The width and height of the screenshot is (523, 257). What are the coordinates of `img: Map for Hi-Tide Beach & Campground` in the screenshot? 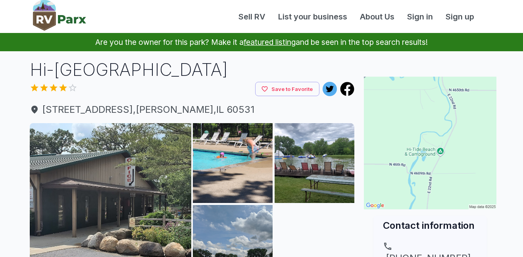 It's located at (430, 143).